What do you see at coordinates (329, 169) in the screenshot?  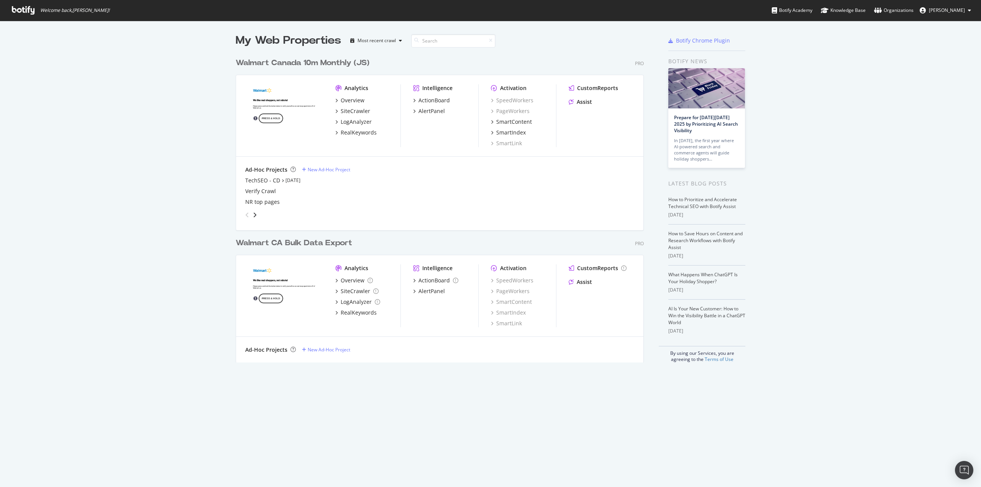 I see `div: New Ad-Hoc Project` at bounding box center [329, 169].